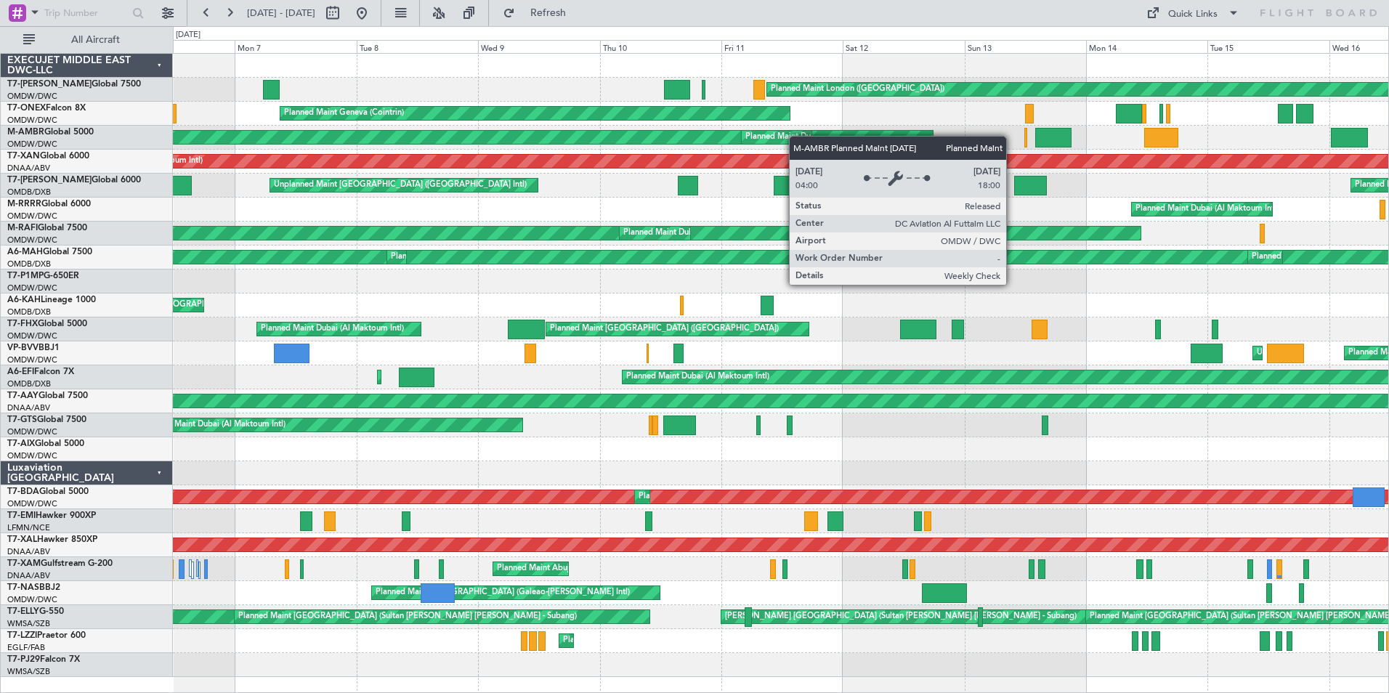  I want to click on input: Trip Number, so click(86, 13).